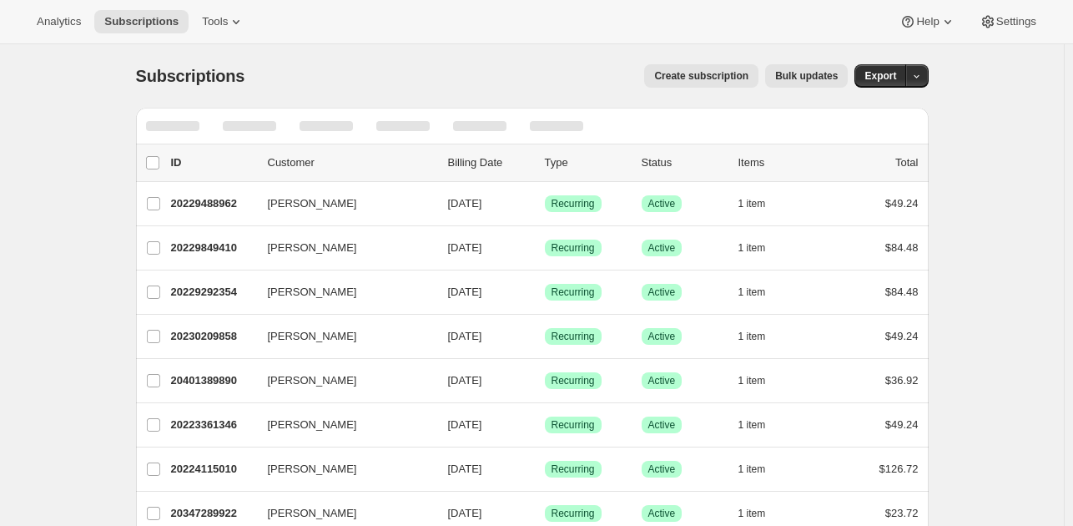  I want to click on div: Items, so click(780, 163).